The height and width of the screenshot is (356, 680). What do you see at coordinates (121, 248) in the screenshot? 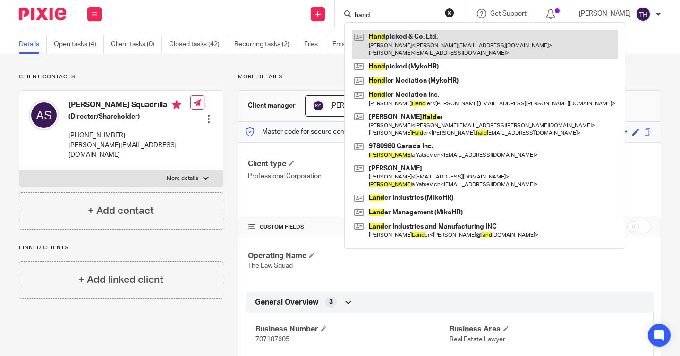
I see `p: Linked clients` at bounding box center [121, 248].